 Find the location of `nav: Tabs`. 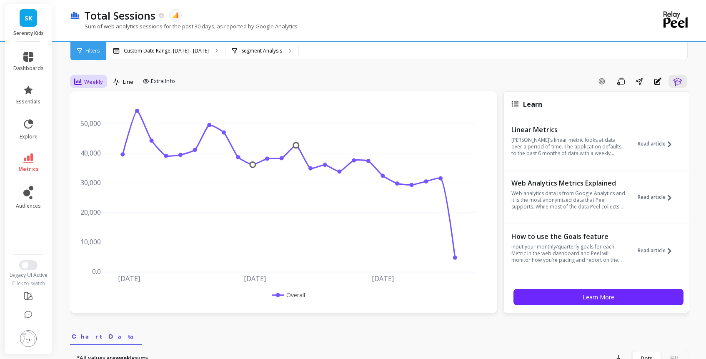

nav: Tabs is located at coordinates (380, 335).